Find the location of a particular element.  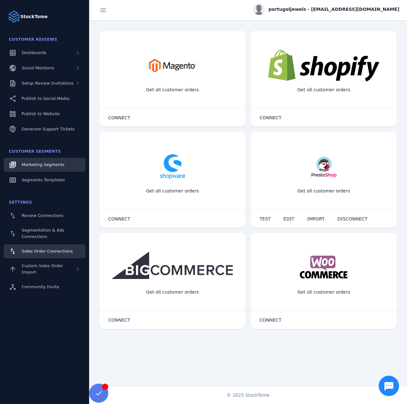

button: TEST is located at coordinates (265, 219).